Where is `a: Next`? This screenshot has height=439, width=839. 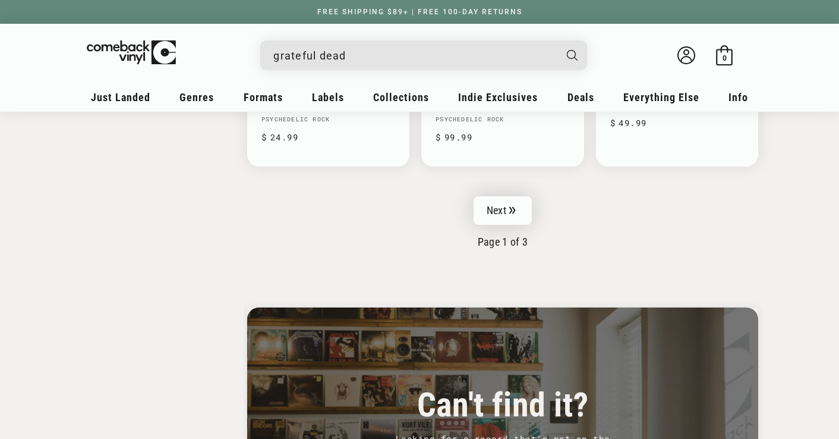 a: Next is located at coordinates (503, 210).